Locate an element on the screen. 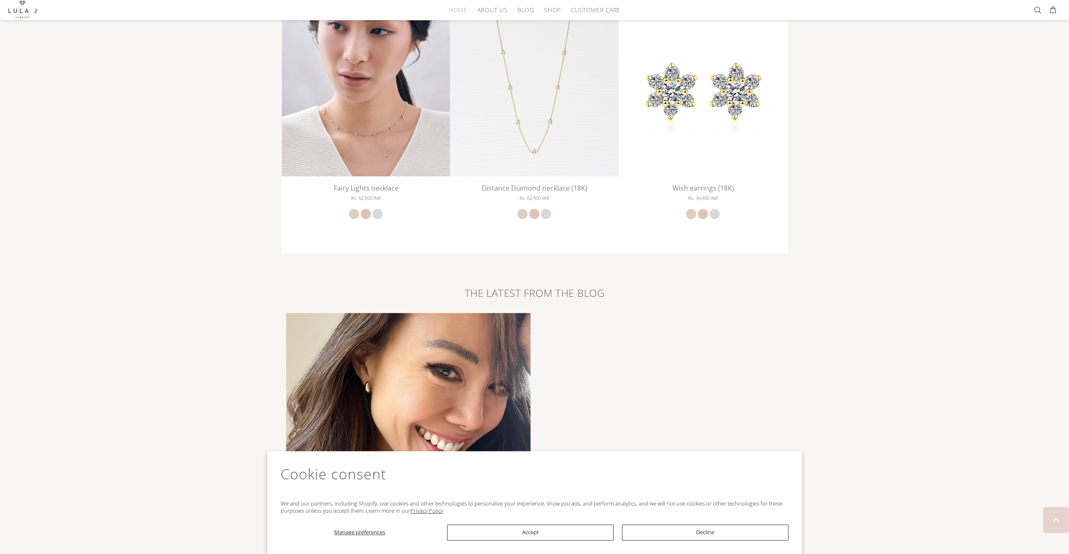 This screenshot has height=554, width=1069. button: Accept is located at coordinates (530, 532).